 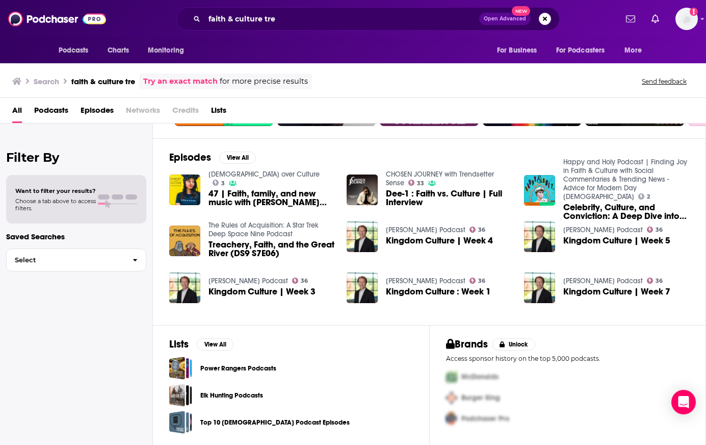 I want to click on span: 3, so click(x=223, y=183).